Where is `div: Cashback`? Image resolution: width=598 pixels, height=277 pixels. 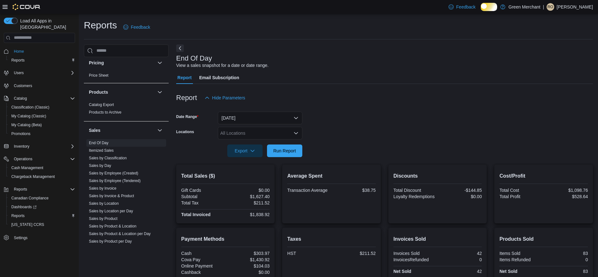 div: Cashback is located at coordinates (203, 272).